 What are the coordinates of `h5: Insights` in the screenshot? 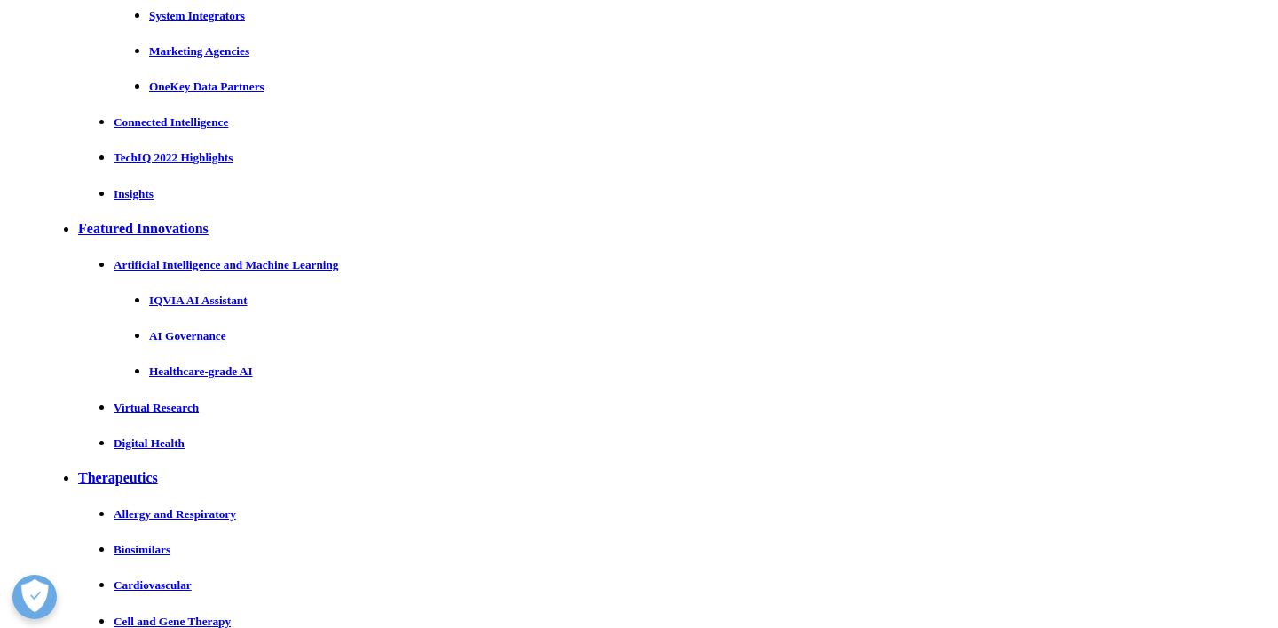 It's located at (692, 194).